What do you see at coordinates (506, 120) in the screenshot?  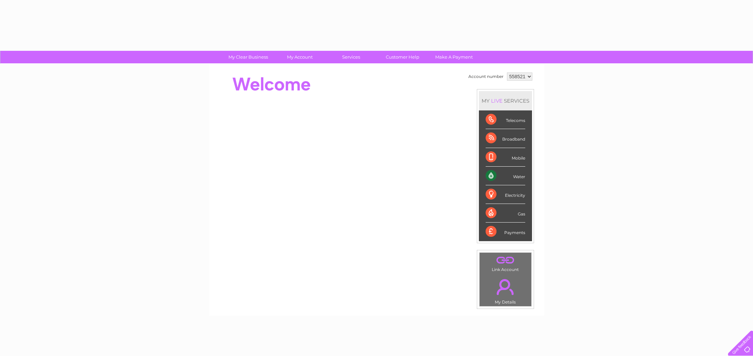 I see `div: Telecoms` at bounding box center [506, 120].